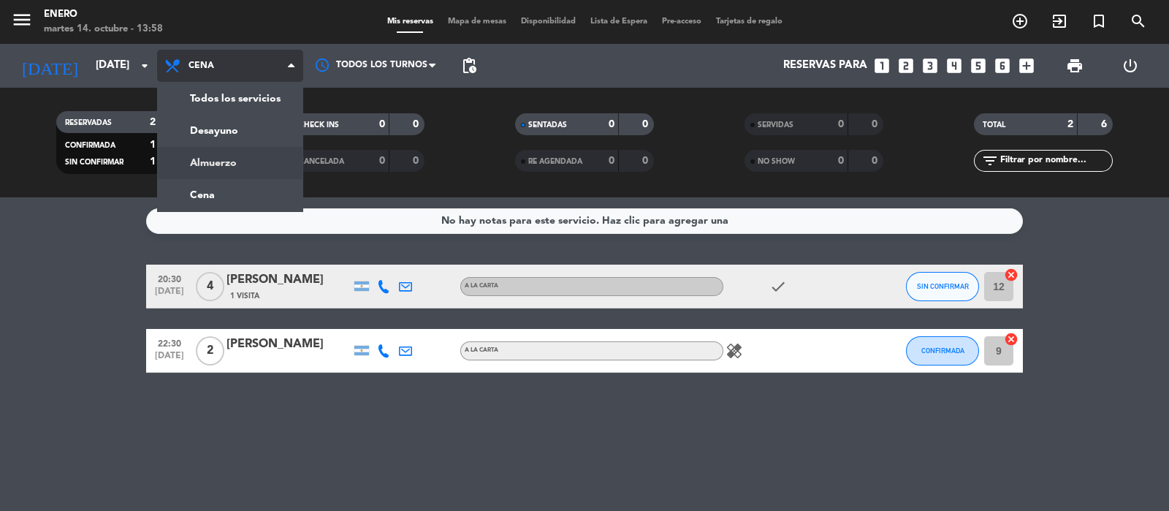  I want to click on span: print, so click(1074, 66).